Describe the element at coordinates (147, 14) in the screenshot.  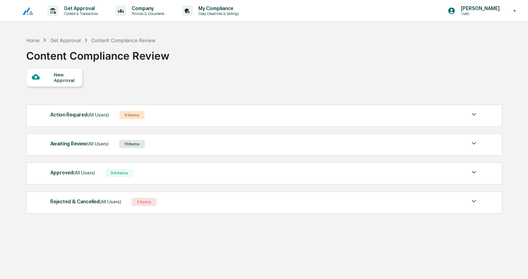
I see `p: Policies & Documents` at that location.